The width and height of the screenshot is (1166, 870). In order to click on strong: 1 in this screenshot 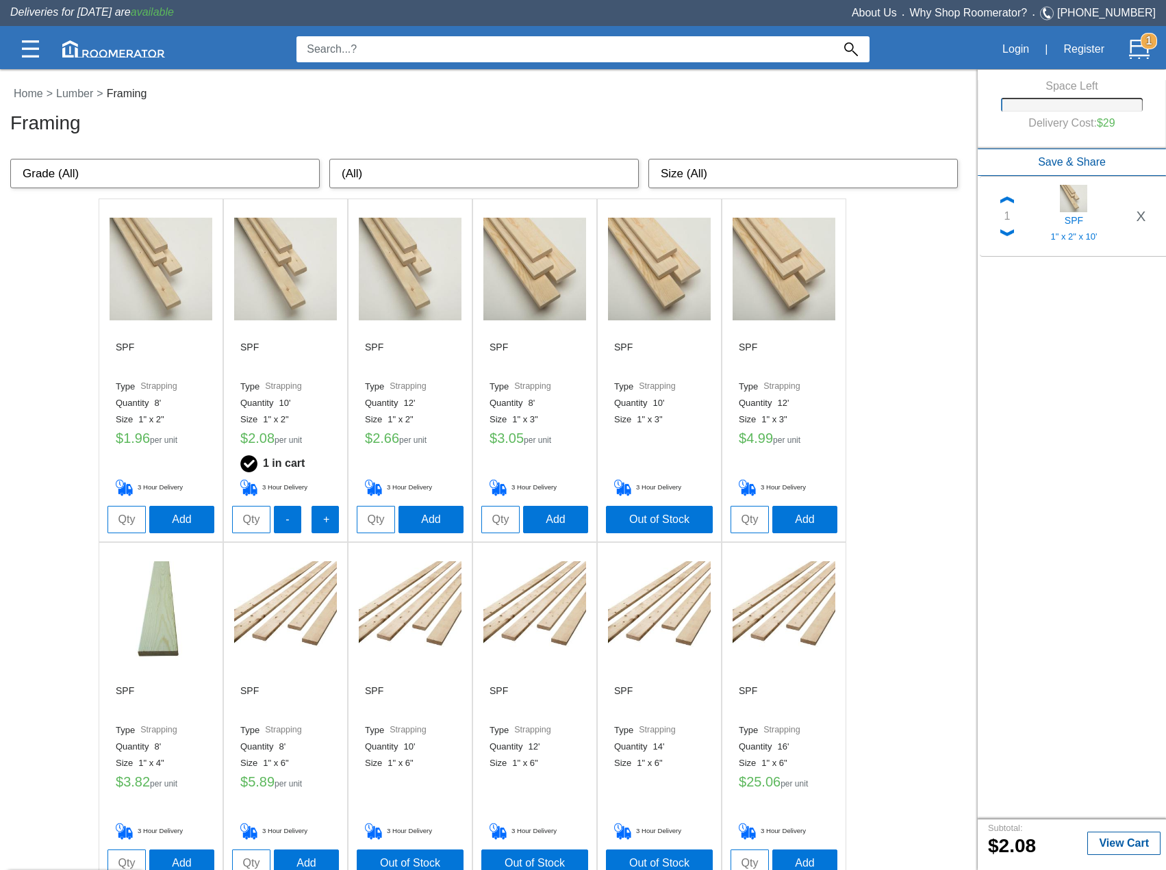, I will do `click(1149, 41)`.